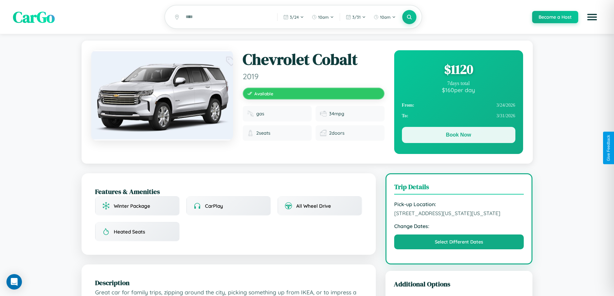 This screenshot has height=296, width=614. Describe the element at coordinates (314, 76) in the screenshot. I see `span: 2019` at that location.